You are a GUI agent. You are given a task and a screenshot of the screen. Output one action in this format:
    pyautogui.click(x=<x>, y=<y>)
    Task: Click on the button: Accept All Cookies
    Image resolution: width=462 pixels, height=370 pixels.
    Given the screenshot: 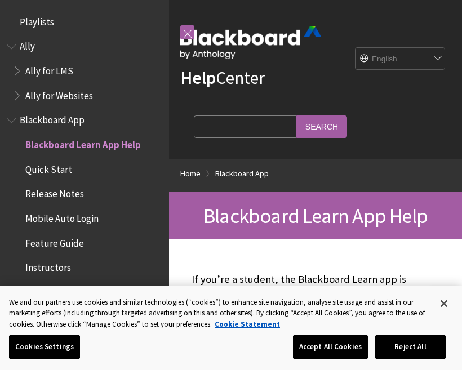 What is the action you would take?
    pyautogui.click(x=330, y=347)
    